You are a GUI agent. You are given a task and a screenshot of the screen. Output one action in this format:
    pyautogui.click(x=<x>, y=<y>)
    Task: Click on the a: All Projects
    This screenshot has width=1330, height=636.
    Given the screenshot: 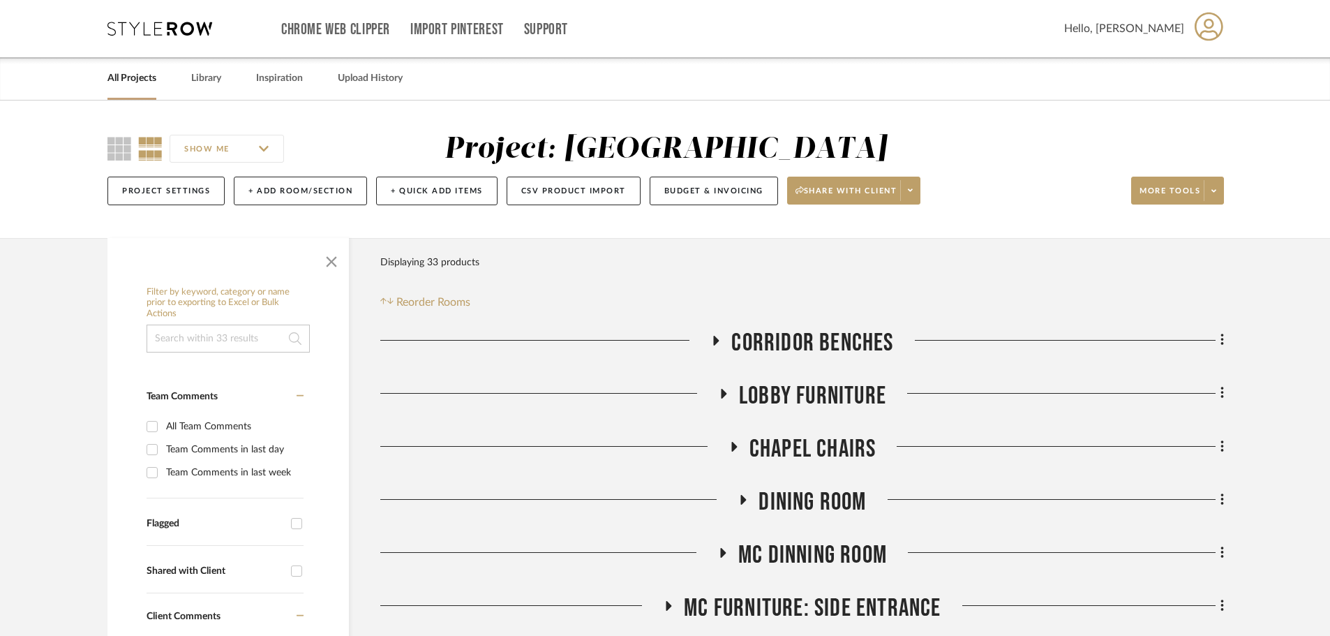 What is the action you would take?
    pyautogui.click(x=132, y=78)
    